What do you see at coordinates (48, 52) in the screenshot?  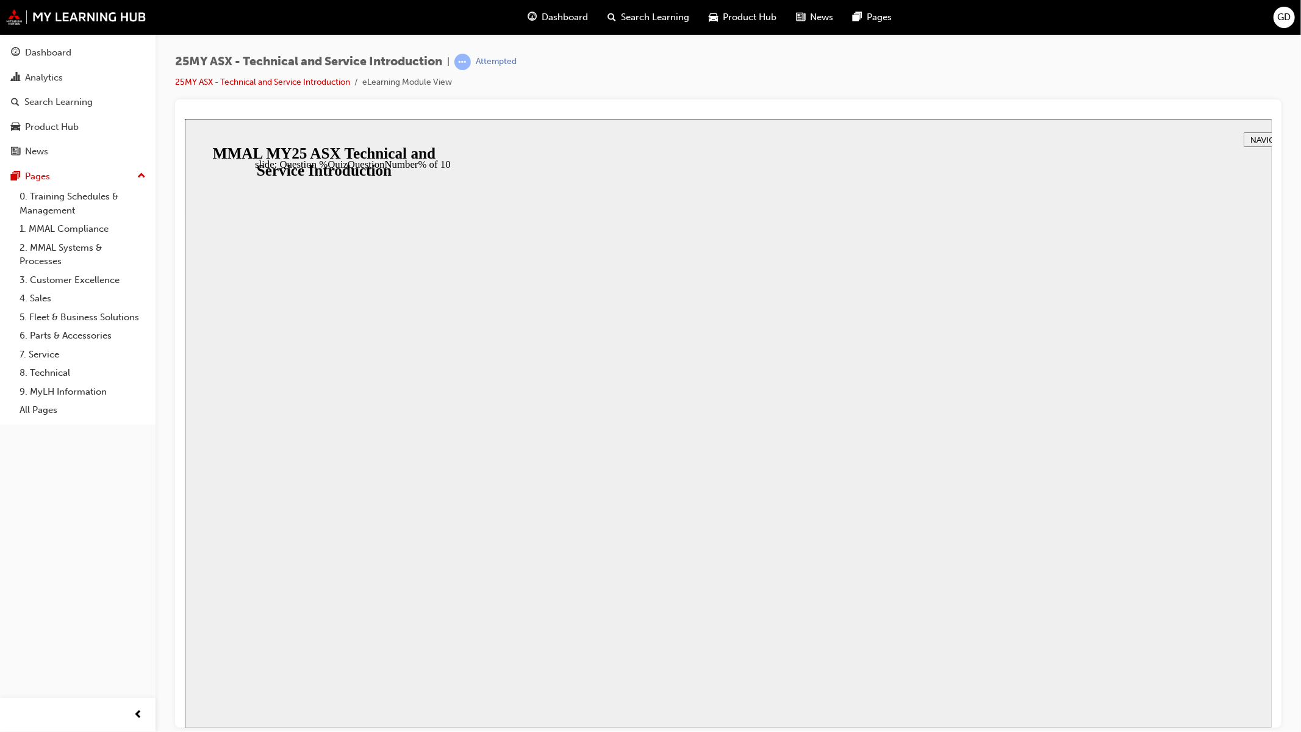 I see `div: Dashboard` at bounding box center [48, 52].